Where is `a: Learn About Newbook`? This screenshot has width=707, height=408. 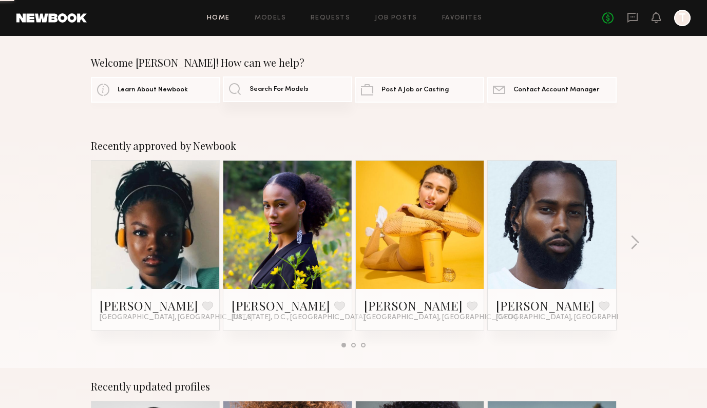
a: Learn About Newbook is located at coordinates (156, 90).